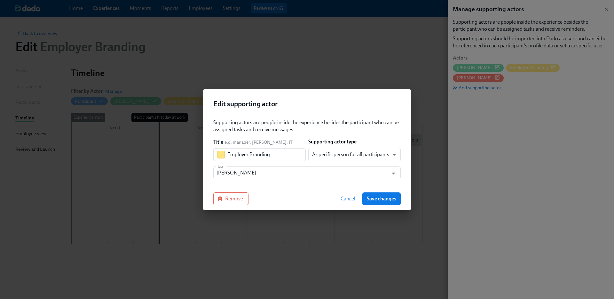  I want to click on label: Supporting actor type, so click(332, 142).